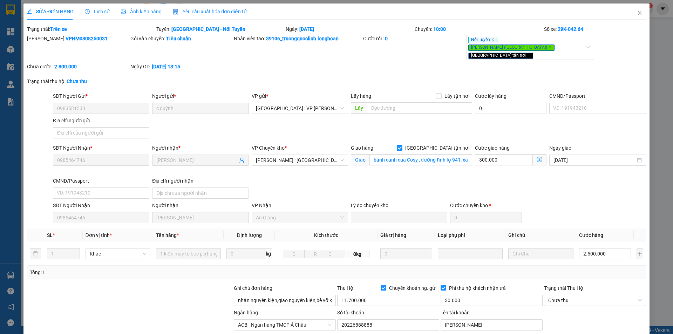 The height and width of the screenshot is (334, 673). I want to click on label: Số tài khoản, so click(350, 313).